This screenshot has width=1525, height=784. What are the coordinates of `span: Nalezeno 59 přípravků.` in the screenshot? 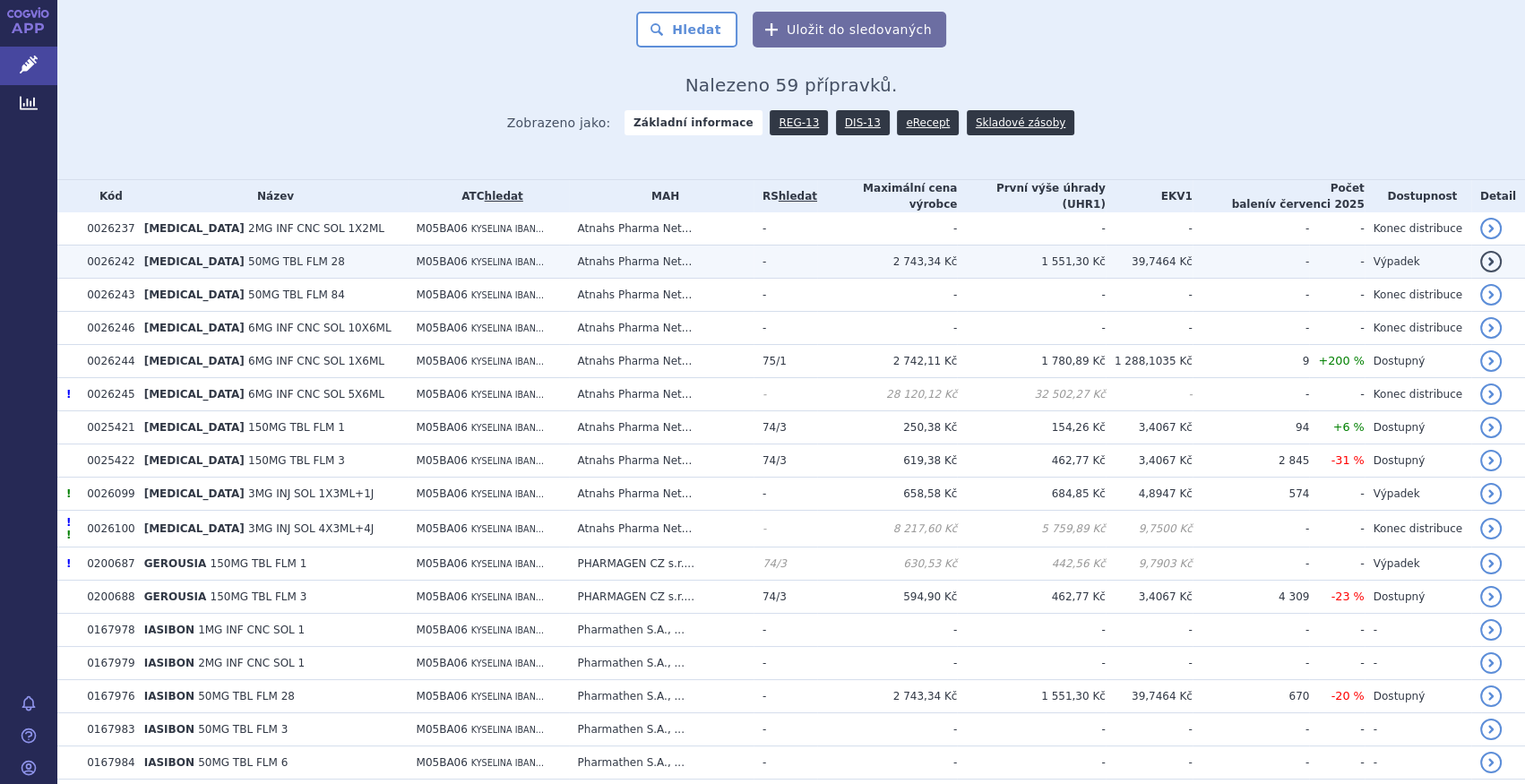 It's located at (791, 85).